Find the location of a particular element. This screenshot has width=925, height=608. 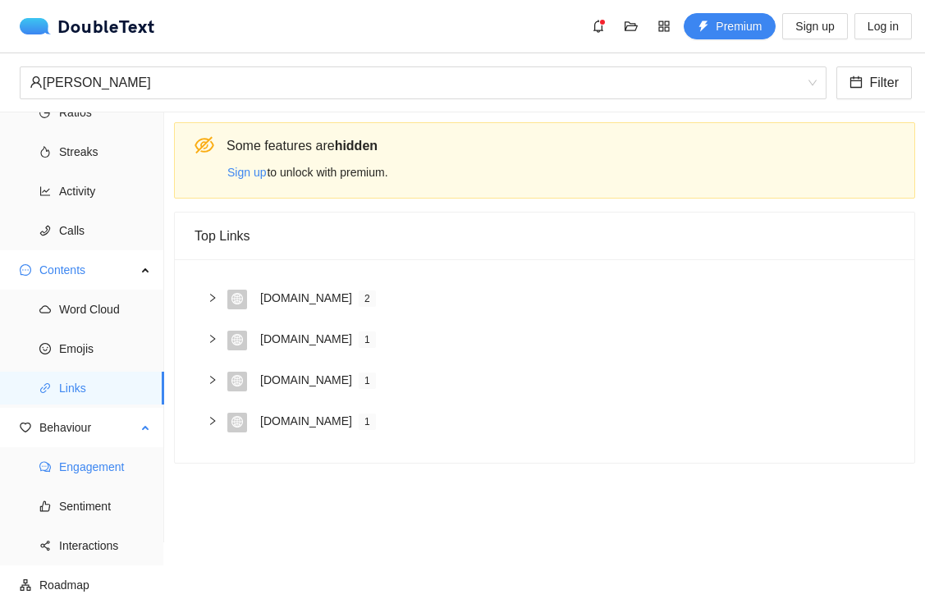

span: bell is located at coordinates (598, 26).